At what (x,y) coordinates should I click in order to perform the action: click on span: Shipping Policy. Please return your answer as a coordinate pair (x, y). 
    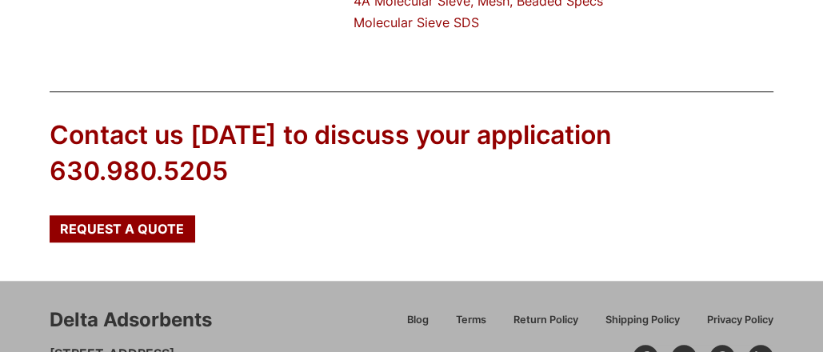
    Looking at the image, I should click on (642, 320).